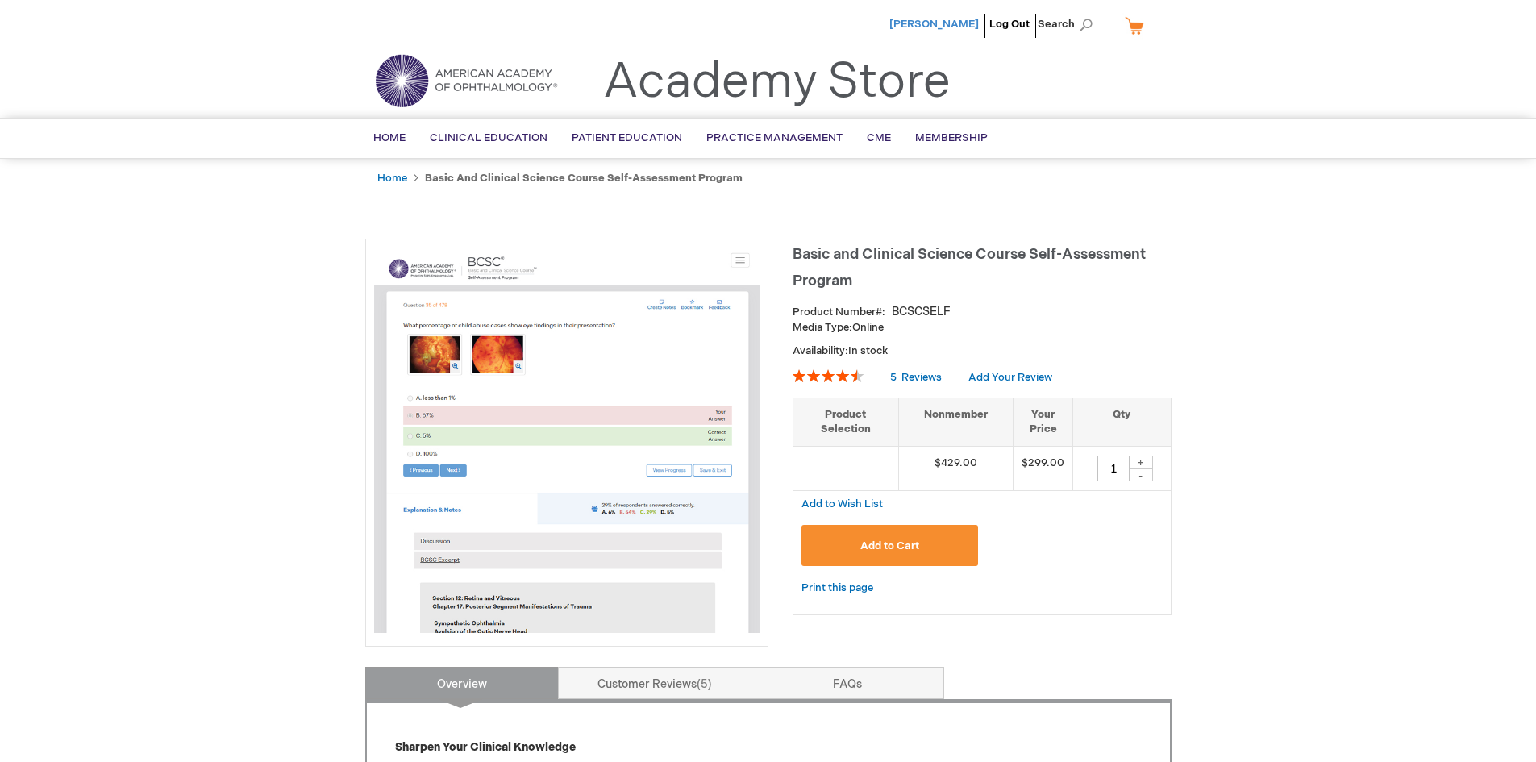 The image size is (1536, 762). Describe the element at coordinates (777, 82) in the screenshot. I see `a: Academy Store` at that location.